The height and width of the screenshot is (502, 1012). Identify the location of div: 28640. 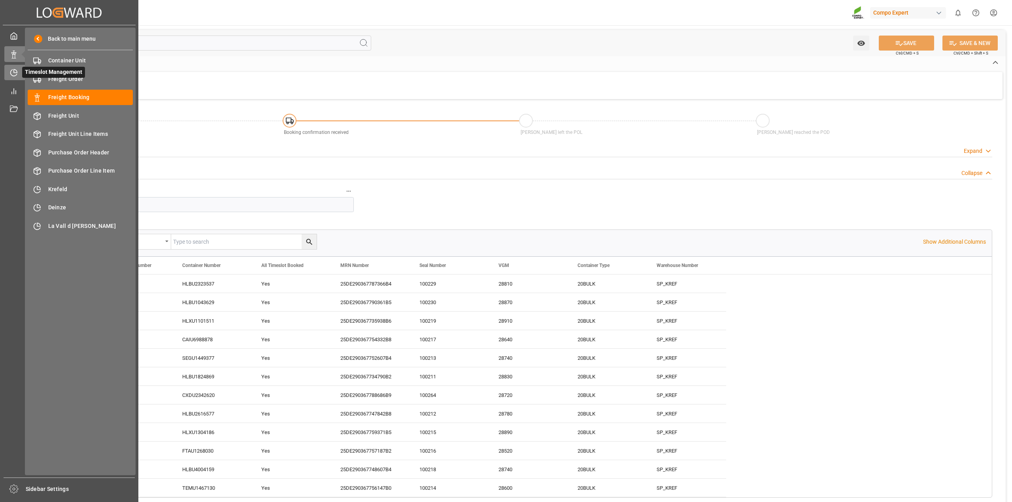
(528, 339).